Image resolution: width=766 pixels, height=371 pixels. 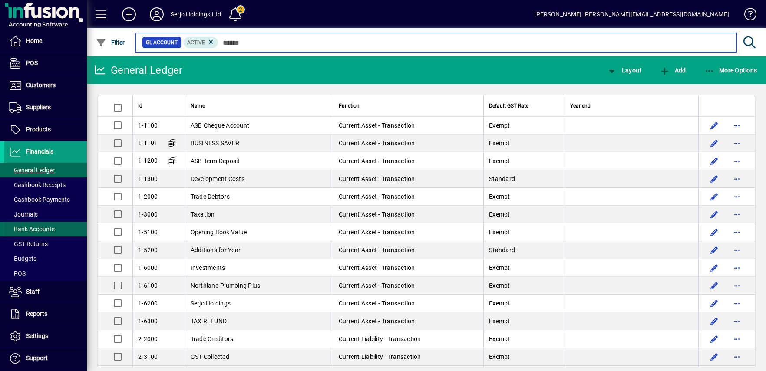 What do you see at coordinates (259, 106) in the screenshot?
I see `div: Name` at bounding box center [259, 106].